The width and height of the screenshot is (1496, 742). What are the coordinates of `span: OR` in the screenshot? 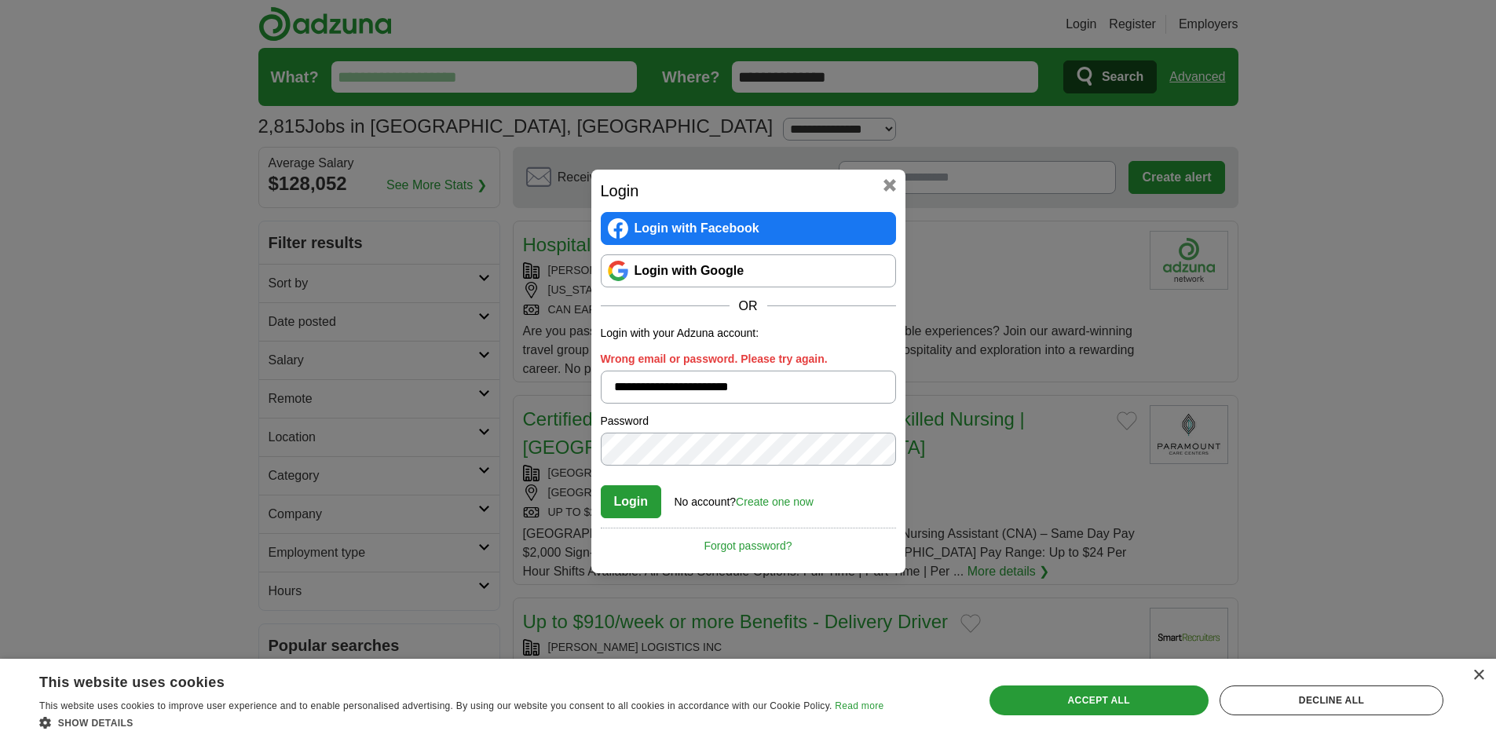 It's located at (748, 306).